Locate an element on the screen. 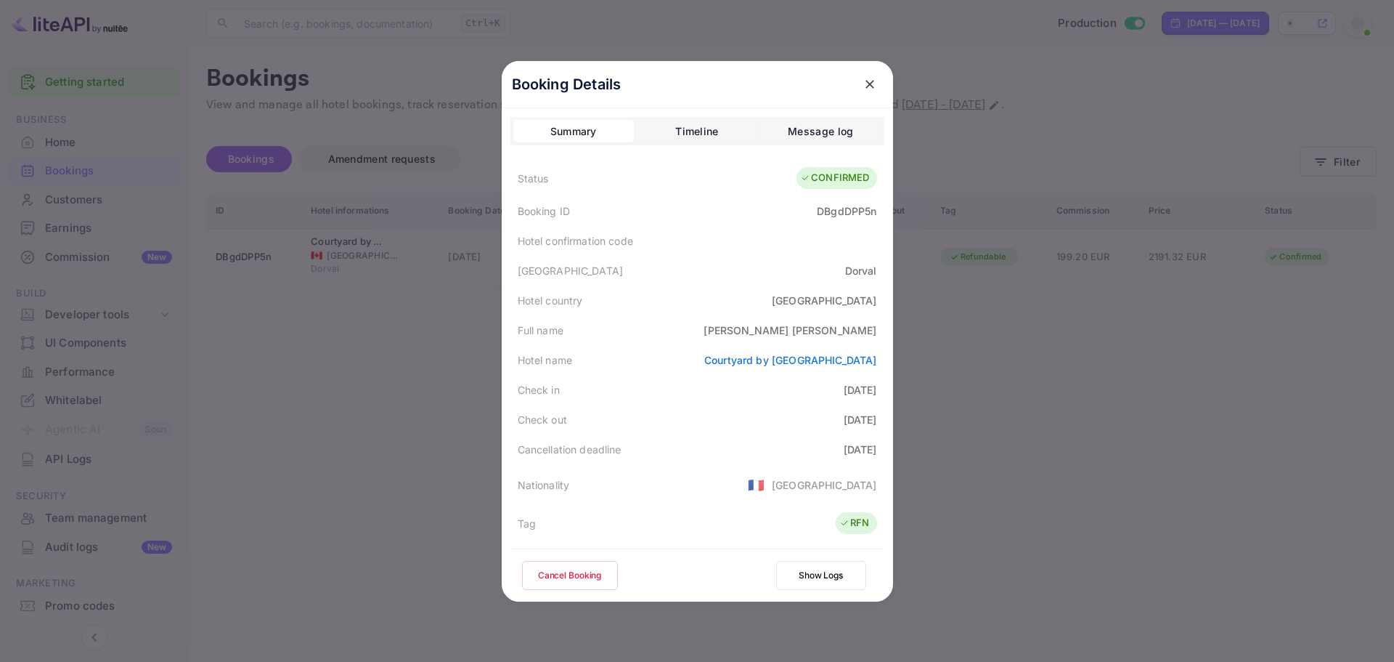 This screenshot has width=1394, height=662. button: close is located at coordinates (870, 84).